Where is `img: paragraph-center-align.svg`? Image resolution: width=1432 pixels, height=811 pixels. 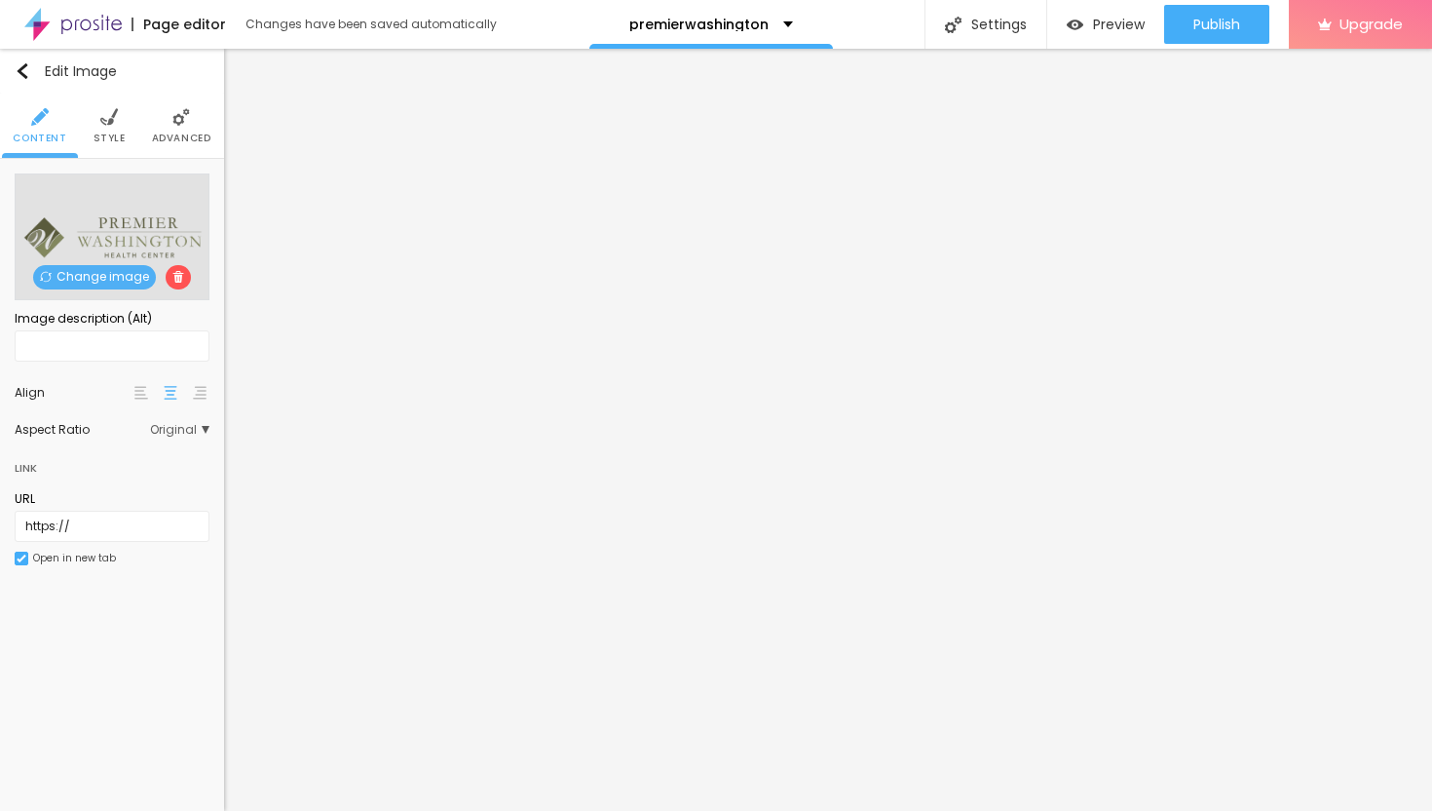 img: paragraph-center-align.svg is located at coordinates (170, 393).